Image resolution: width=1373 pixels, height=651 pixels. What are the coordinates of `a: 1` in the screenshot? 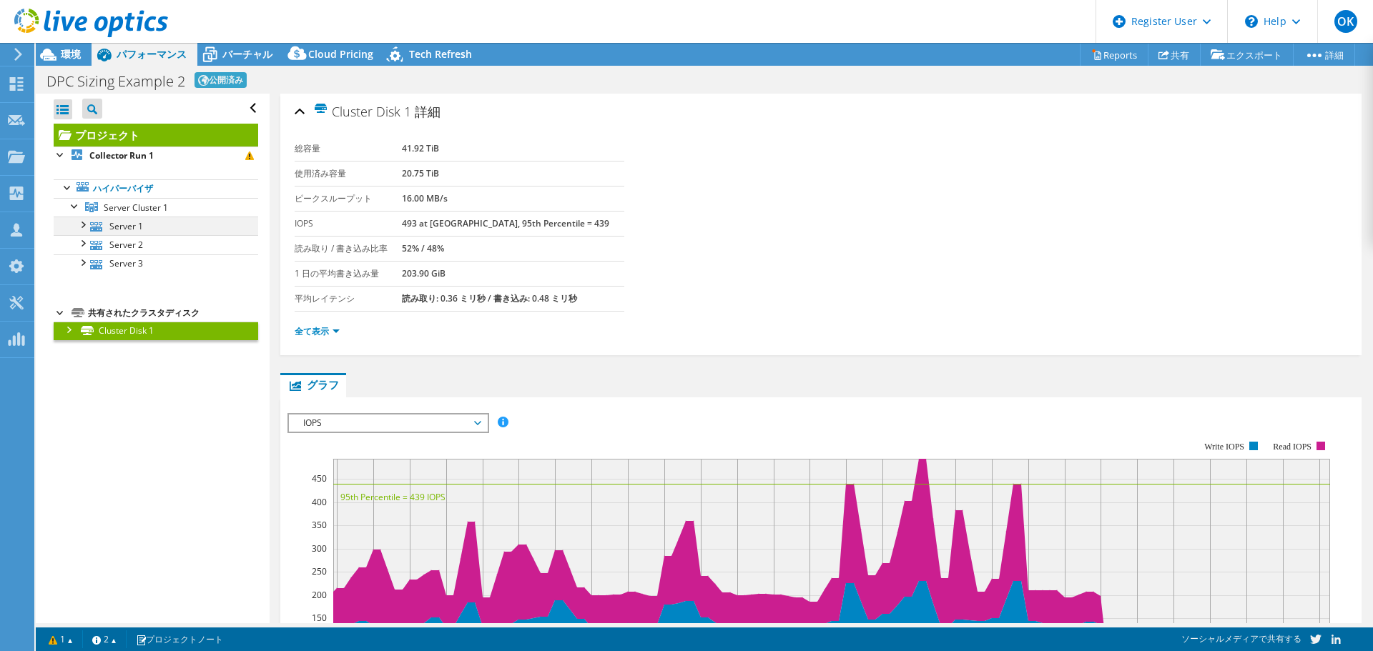 It's located at (61, 639).